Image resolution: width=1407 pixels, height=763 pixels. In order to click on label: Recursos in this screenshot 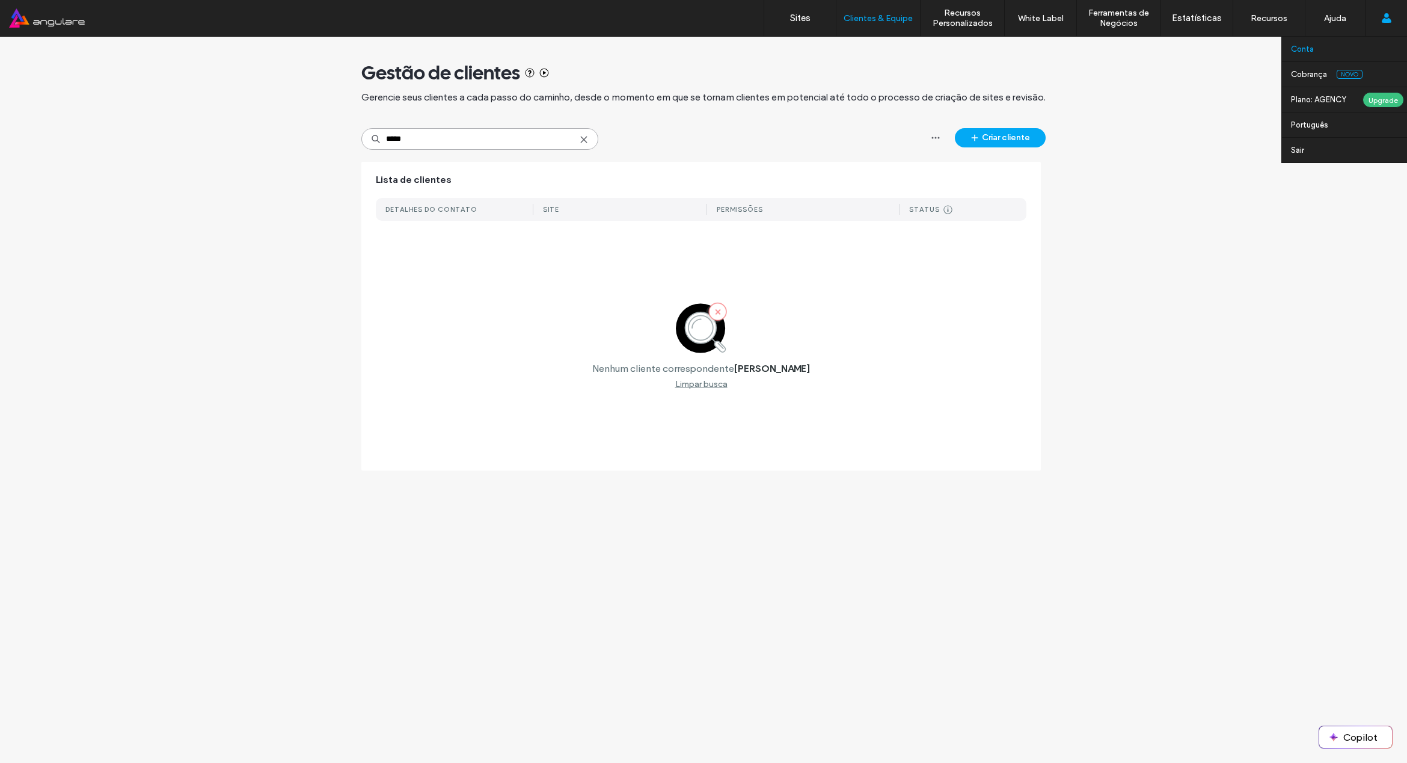, I will do `click(1269, 18)`.